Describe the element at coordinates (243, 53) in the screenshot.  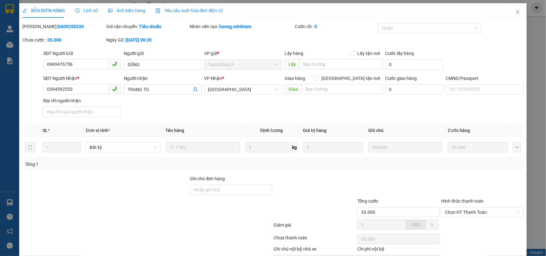
I see `div: VP gửi` at that location.